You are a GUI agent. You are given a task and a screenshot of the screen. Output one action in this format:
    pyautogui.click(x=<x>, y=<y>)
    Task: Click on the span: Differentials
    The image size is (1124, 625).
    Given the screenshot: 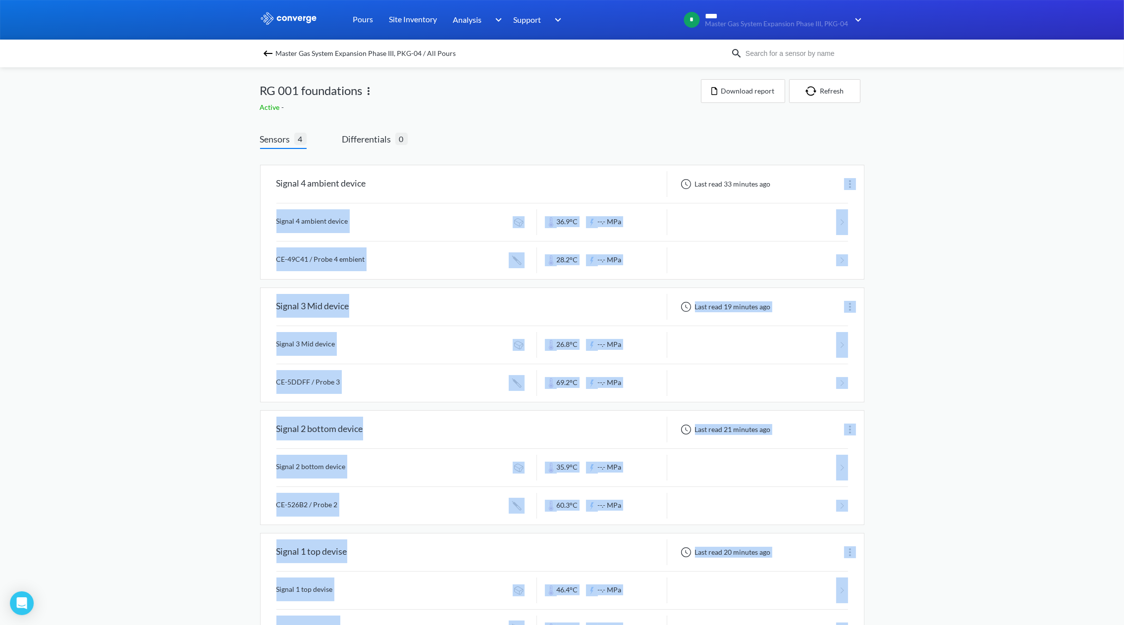 What is the action you would take?
    pyautogui.click(x=368, y=139)
    